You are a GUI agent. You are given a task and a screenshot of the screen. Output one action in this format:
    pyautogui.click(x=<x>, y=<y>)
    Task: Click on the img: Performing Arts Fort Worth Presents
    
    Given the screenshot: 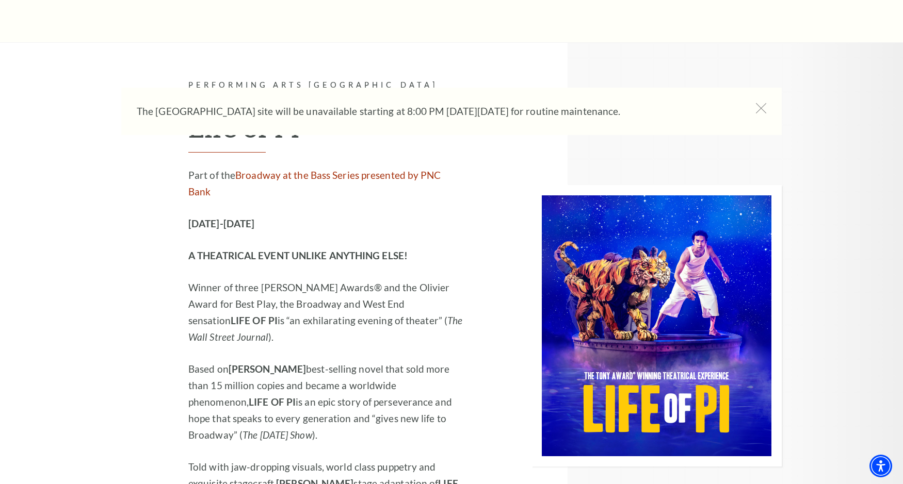 What is the action you would take?
    pyautogui.click(x=656, y=326)
    